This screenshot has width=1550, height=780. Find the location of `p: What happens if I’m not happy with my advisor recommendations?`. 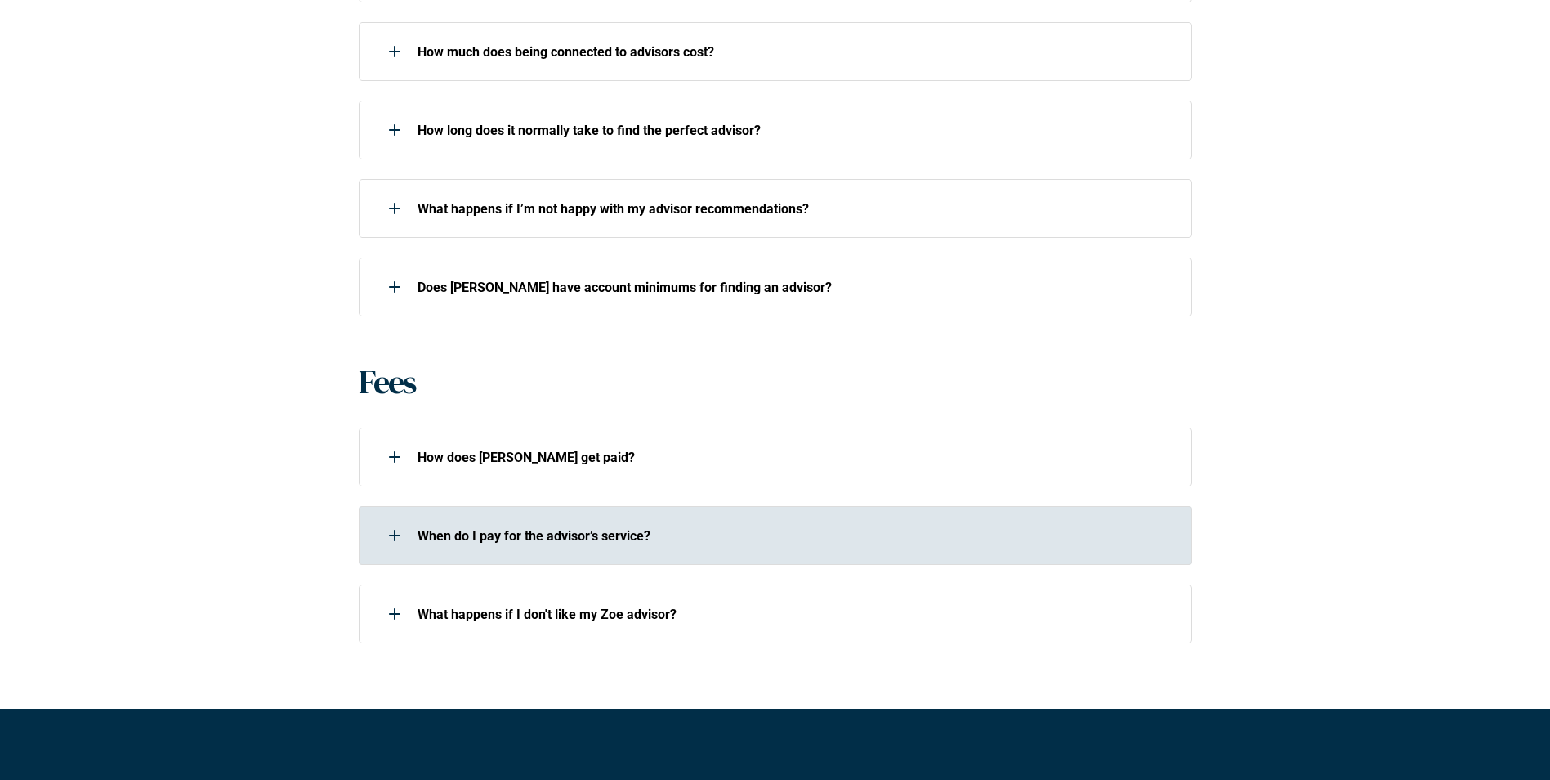

p: What happens if I’m not happy with my advisor recommendations? is located at coordinates (794, 208).